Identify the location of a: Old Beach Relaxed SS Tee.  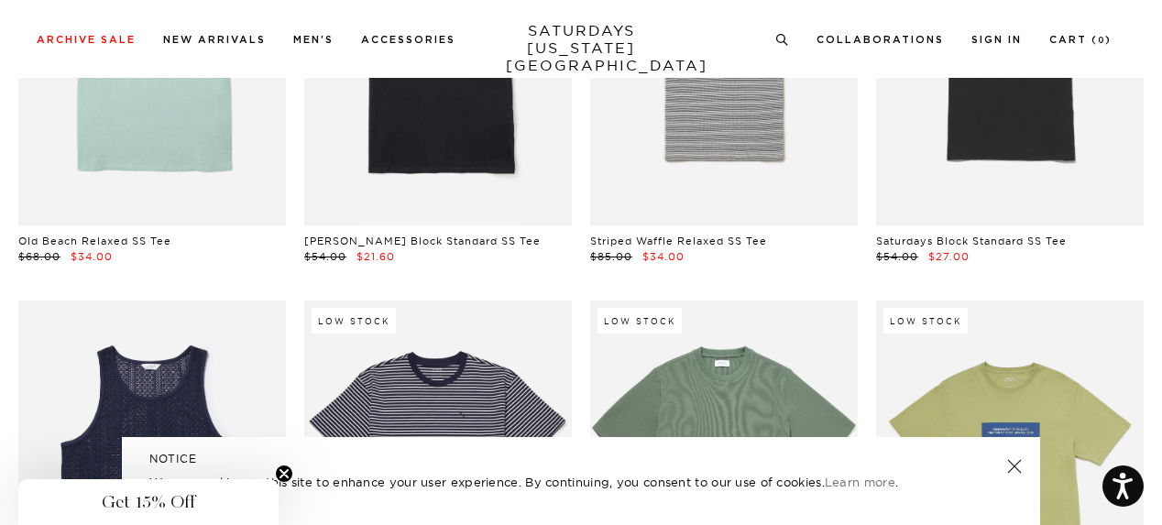
(94, 241).